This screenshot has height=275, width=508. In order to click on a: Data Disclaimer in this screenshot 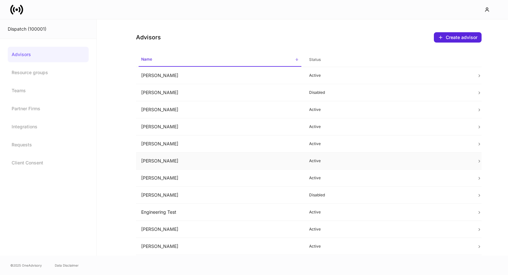, I will do `click(67, 265)`.